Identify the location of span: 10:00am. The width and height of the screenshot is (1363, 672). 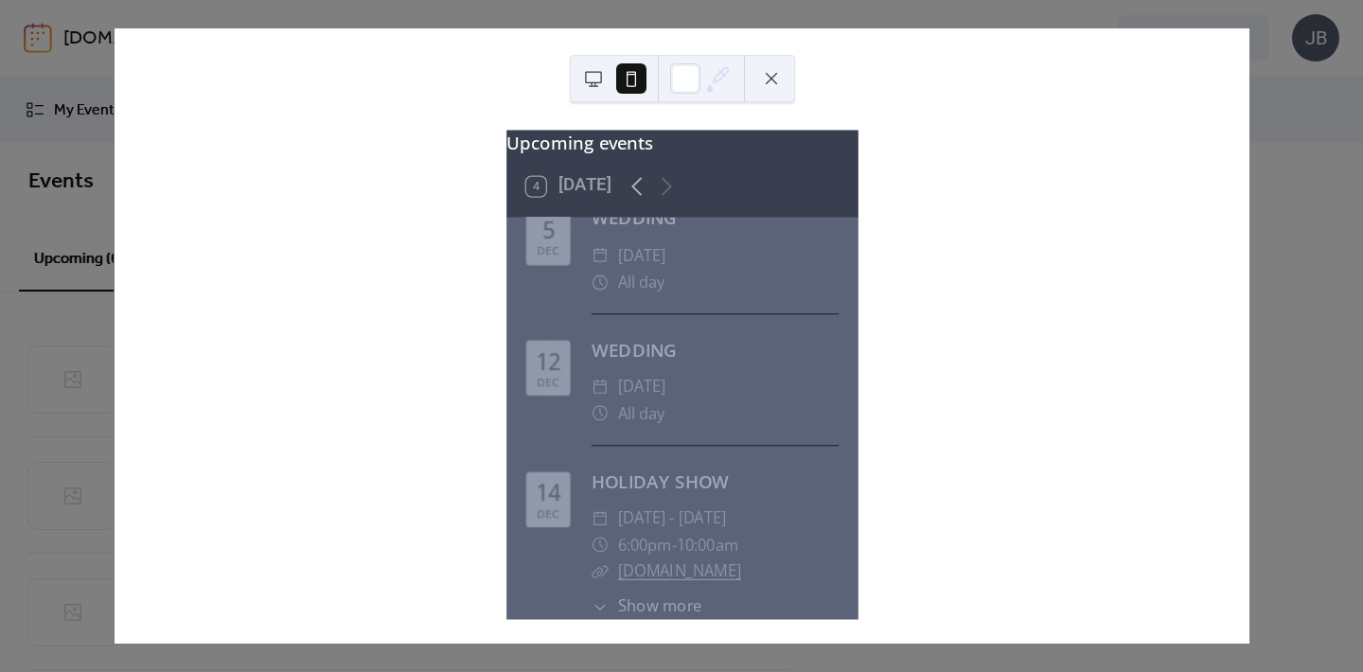
(707, 545).